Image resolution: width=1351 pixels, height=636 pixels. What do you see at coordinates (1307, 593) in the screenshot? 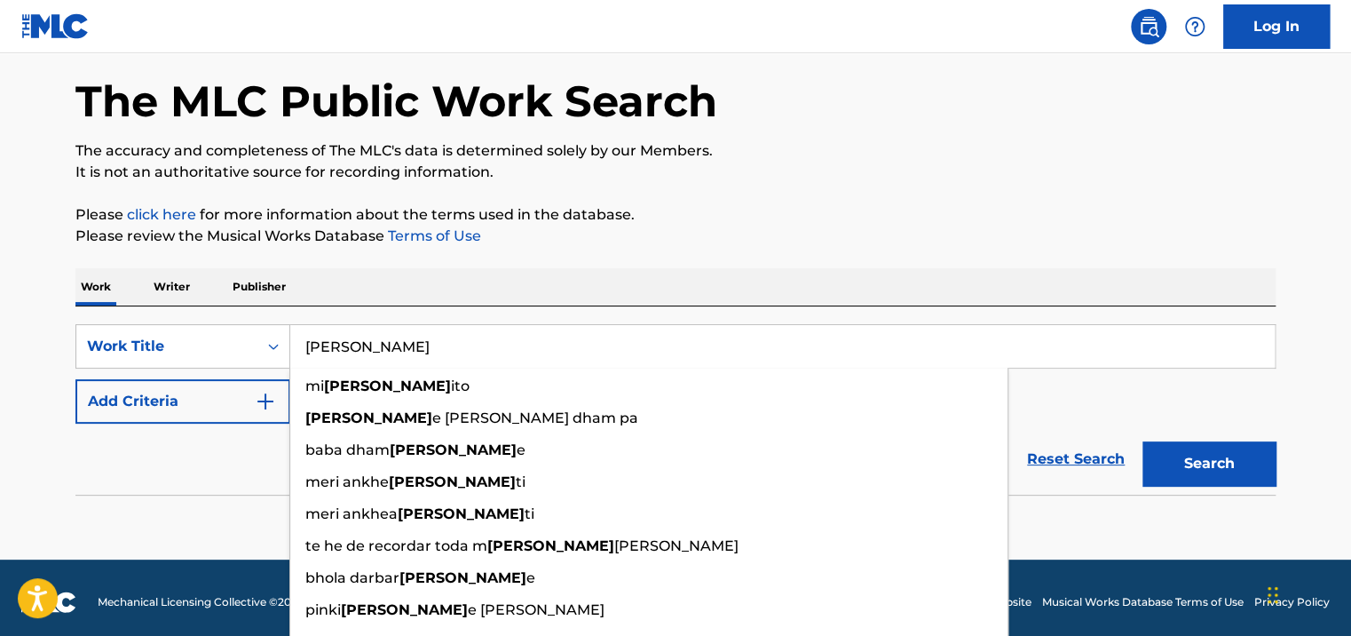
I see `div: Chat Widget` at bounding box center [1307, 593].